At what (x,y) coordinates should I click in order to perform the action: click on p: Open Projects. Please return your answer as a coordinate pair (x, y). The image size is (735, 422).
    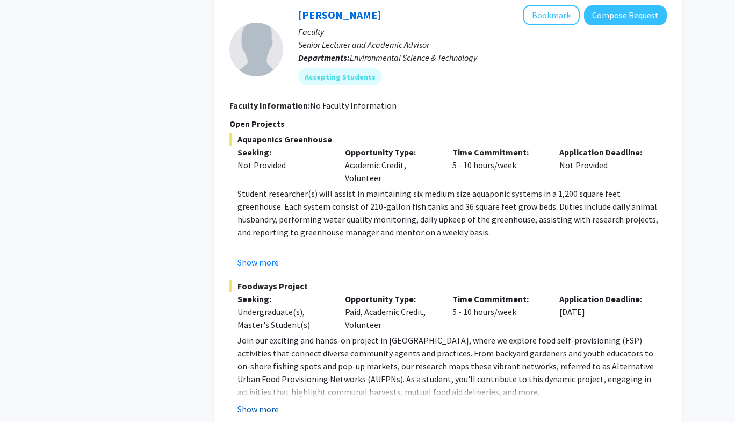
    Looking at the image, I should click on (448, 124).